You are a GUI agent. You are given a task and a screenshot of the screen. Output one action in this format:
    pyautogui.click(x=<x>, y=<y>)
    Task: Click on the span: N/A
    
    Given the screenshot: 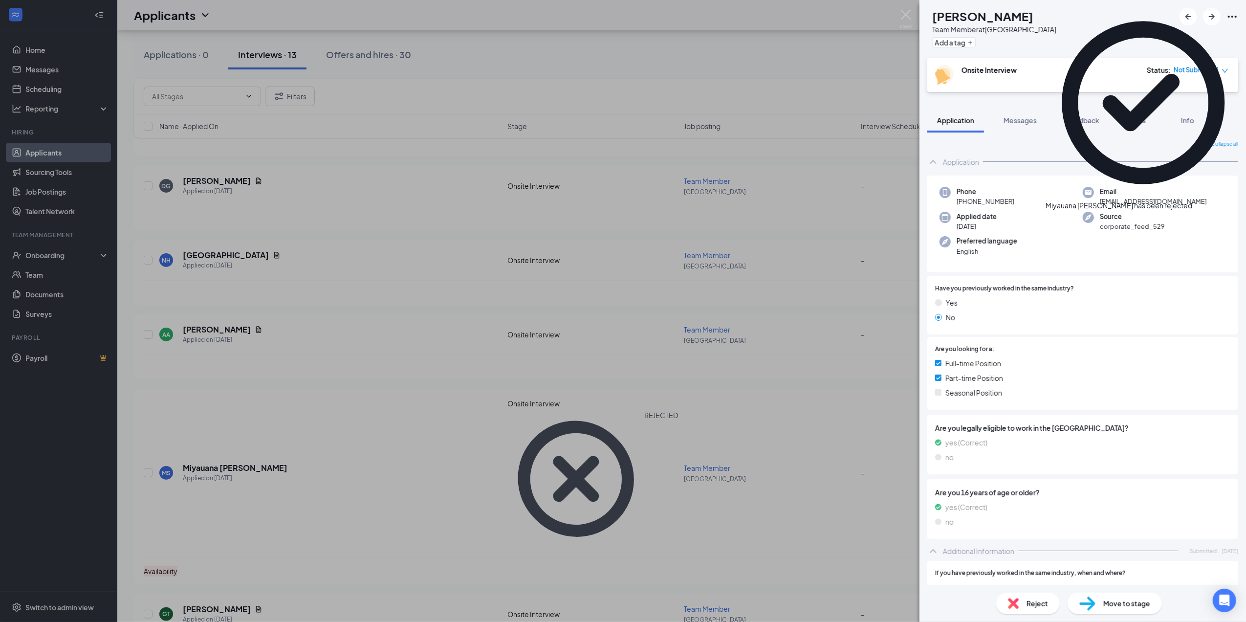 What is the action you would take?
    pyautogui.click(x=1083, y=587)
    